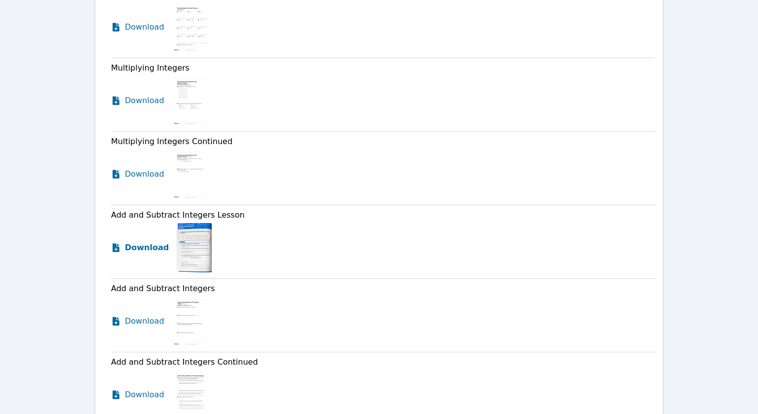  I want to click on img: Divide Rational Numbers, so click(191, 27).